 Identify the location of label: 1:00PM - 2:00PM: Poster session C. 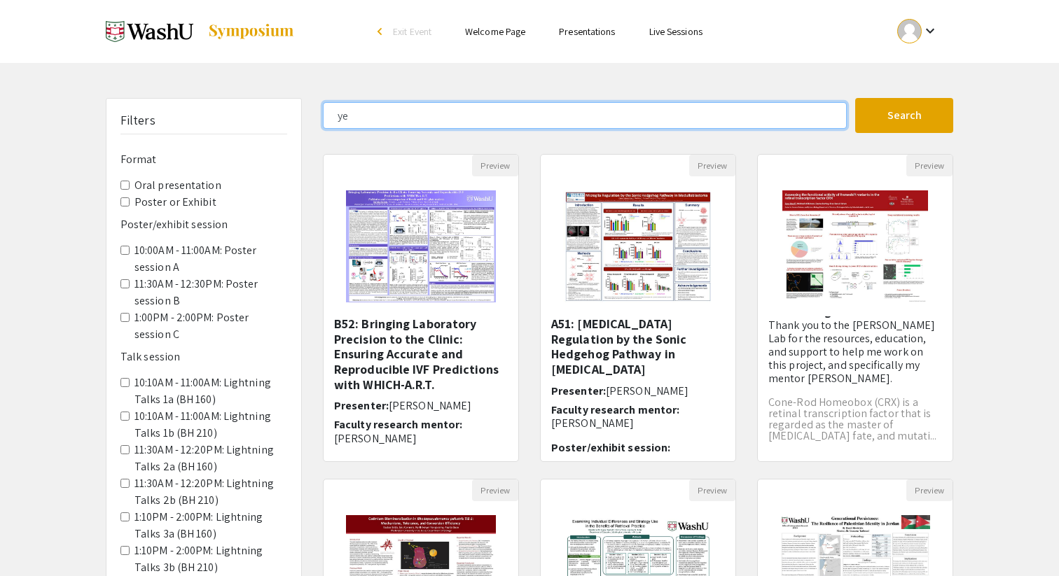
(211, 326).